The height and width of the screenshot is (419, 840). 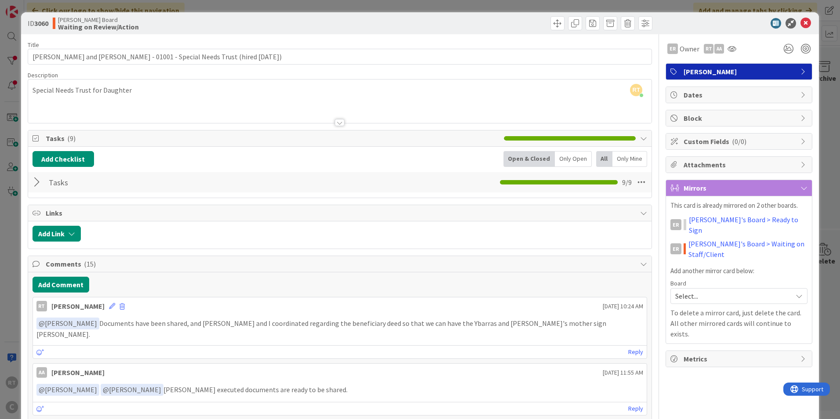 What do you see at coordinates (679, 283) in the screenshot?
I see `span: Board` at bounding box center [679, 283].